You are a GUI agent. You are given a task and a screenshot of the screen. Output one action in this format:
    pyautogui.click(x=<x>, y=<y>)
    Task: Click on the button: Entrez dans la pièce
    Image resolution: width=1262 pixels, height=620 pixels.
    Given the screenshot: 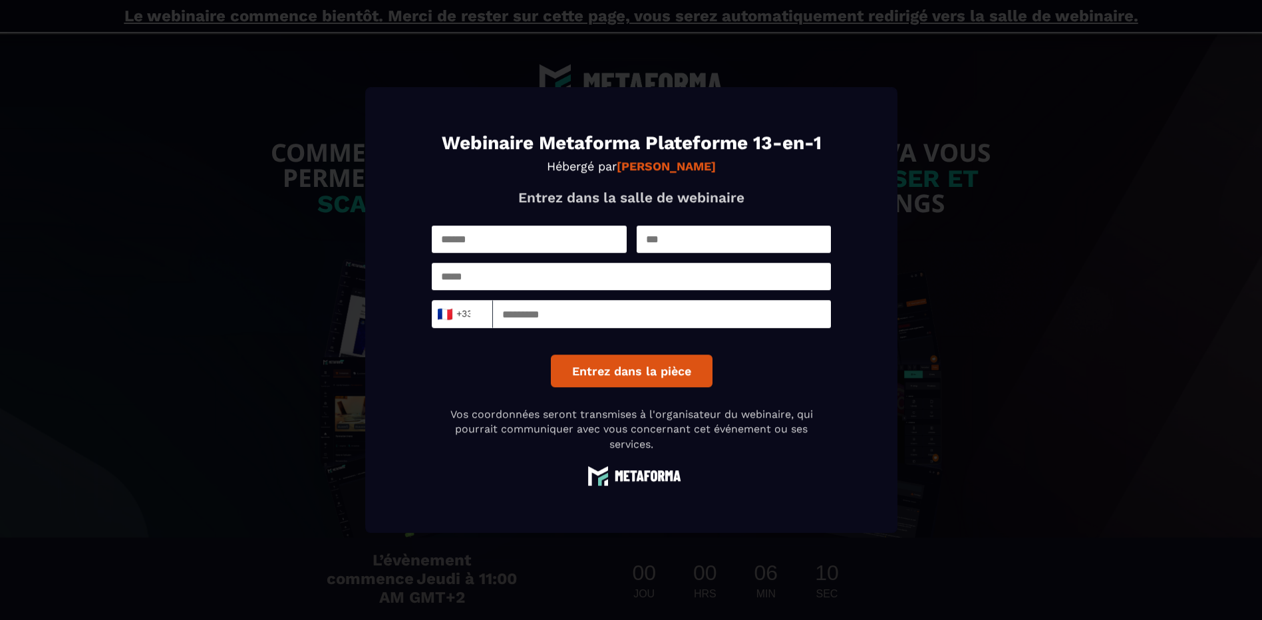 What is the action you would take?
    pyautogui.click(x=631, y=371)
    